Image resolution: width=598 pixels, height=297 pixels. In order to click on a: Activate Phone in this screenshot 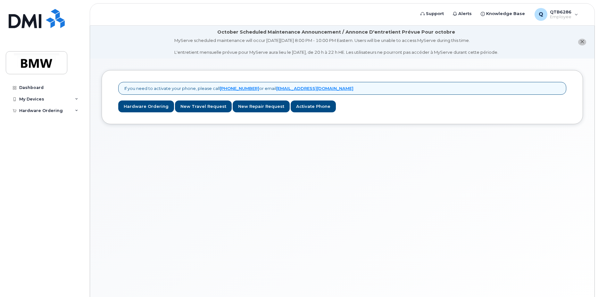, I will do `click(313, 106)`.